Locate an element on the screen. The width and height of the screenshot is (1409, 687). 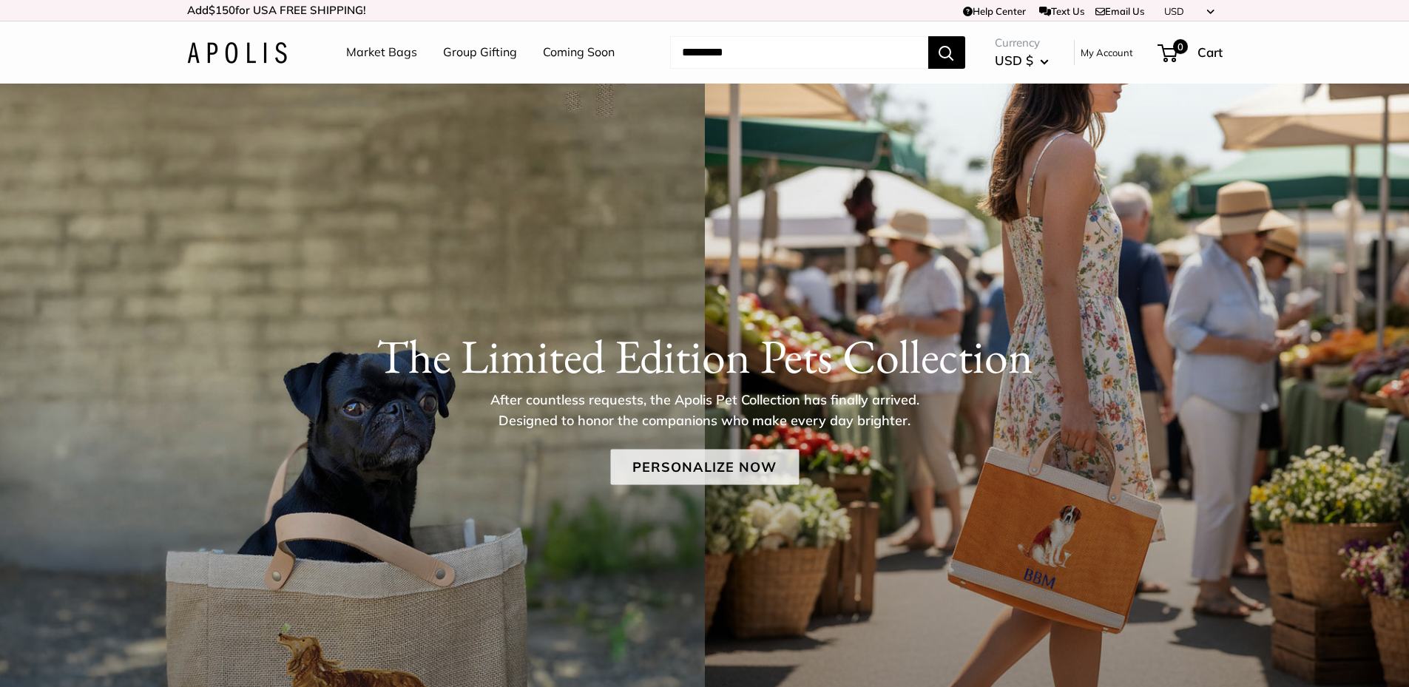
a: Group Gifting is located at coordinates (480, 53).